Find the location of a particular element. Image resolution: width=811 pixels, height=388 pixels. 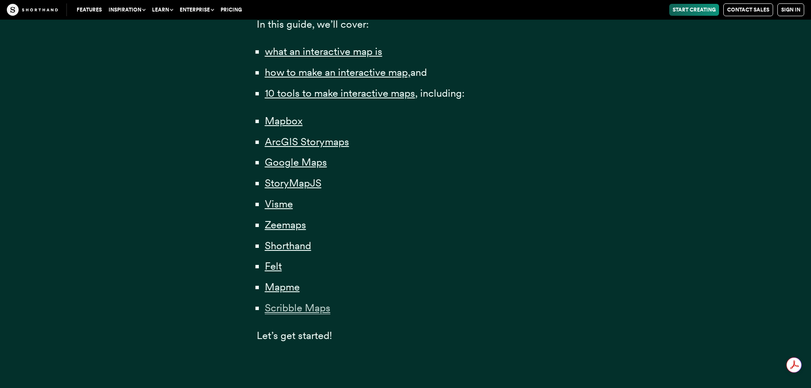

a: how to make an interactive map, is located at coordinates (338, 72).